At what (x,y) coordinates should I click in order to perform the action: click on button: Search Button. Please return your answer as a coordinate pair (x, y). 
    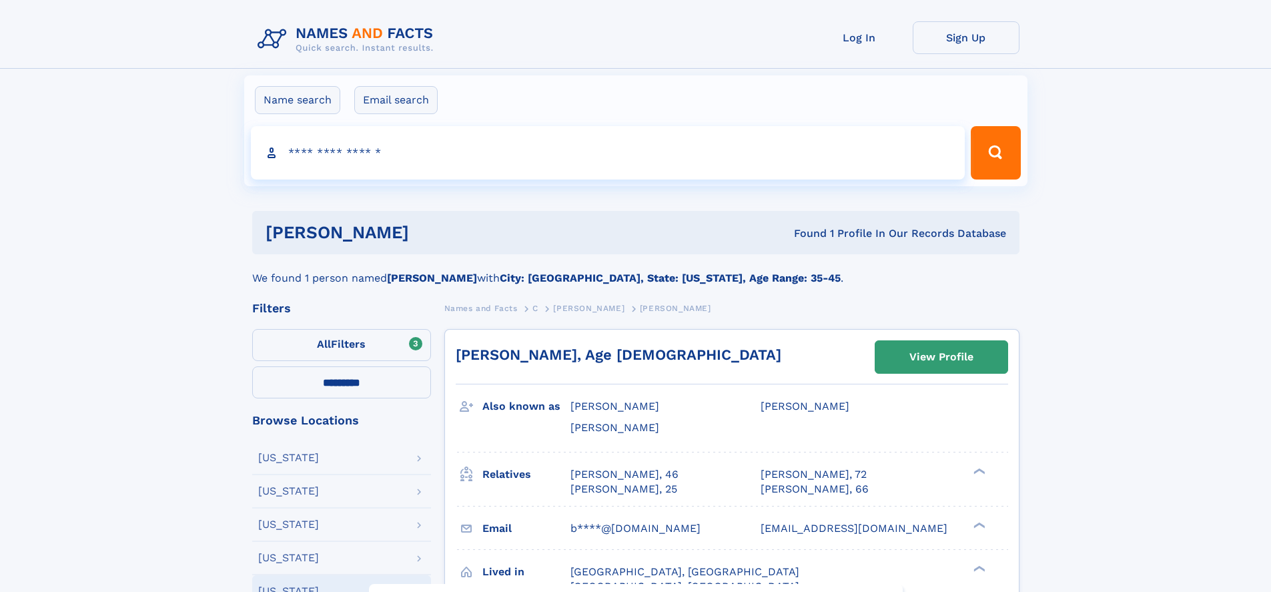
    Looking at the image, I should click on (996, 153).